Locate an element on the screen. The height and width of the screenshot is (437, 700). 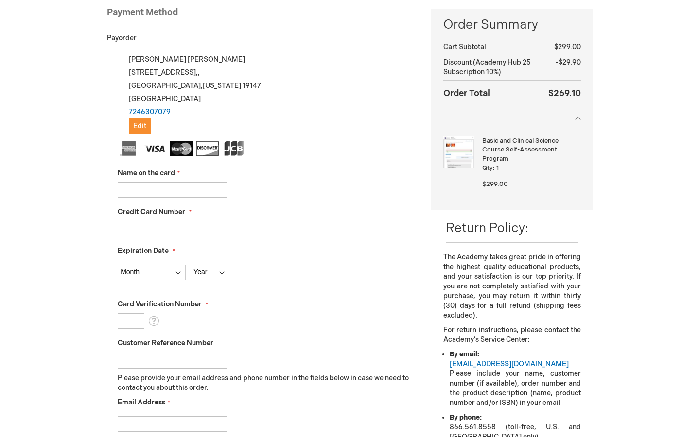
span: Return Policy: is located at coordinates (487, 228).